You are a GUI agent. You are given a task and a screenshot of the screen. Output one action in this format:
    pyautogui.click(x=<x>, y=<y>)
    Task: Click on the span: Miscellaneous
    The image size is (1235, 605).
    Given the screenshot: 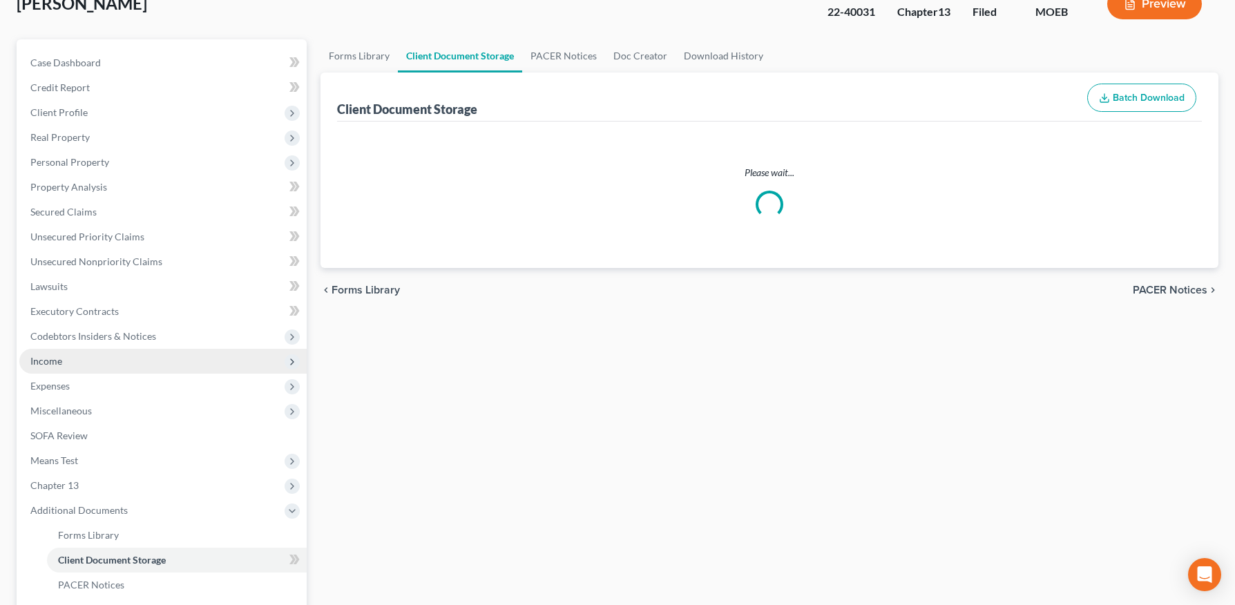 What is the action you would take?
    pyautogui.click(x=61, y=410)
    